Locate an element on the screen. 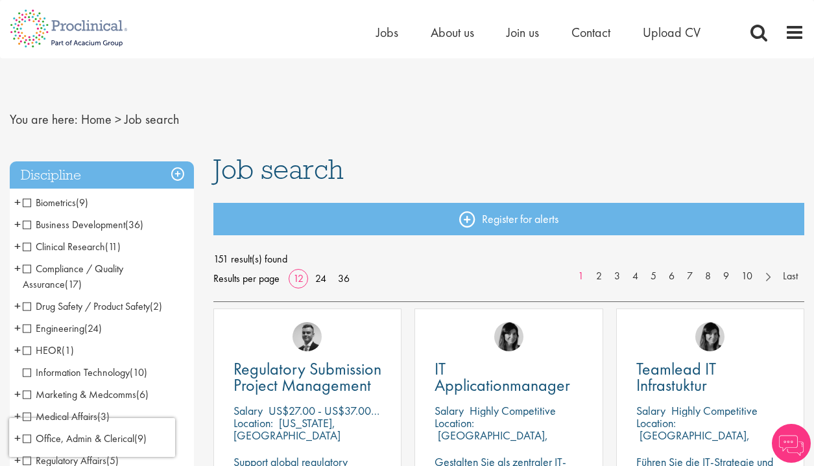 The width and height of the screenshot is (814, 466). div: Discipline is located at coordinates (102, 175).